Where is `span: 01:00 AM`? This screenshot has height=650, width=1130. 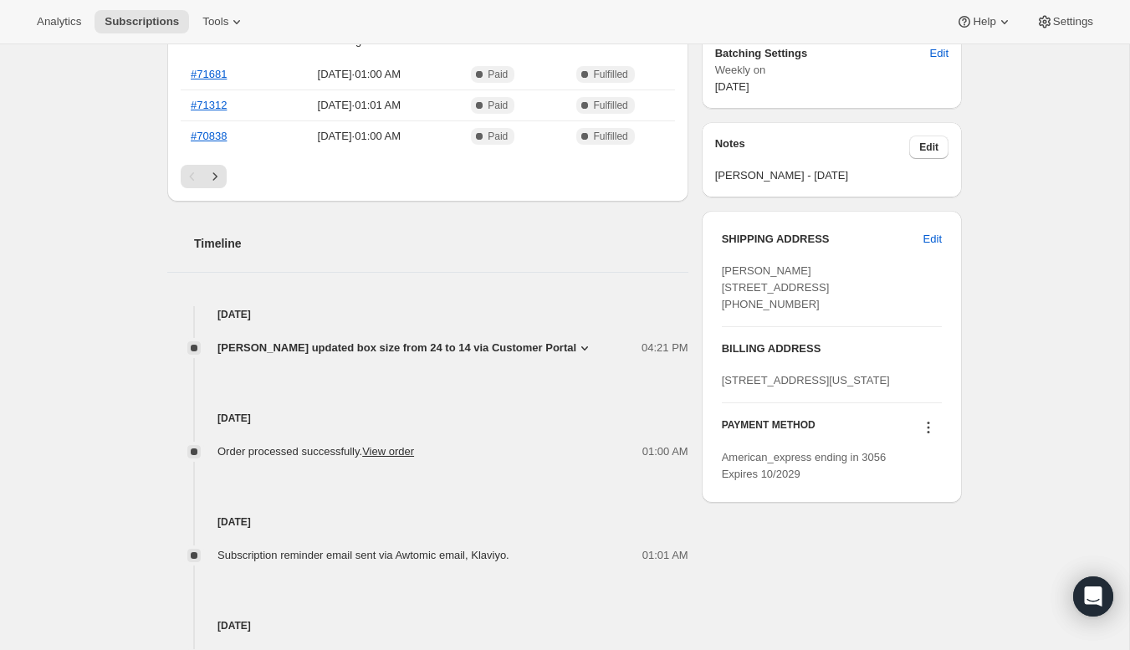 span: 01:00 AM is located at coordinates (665, 452).